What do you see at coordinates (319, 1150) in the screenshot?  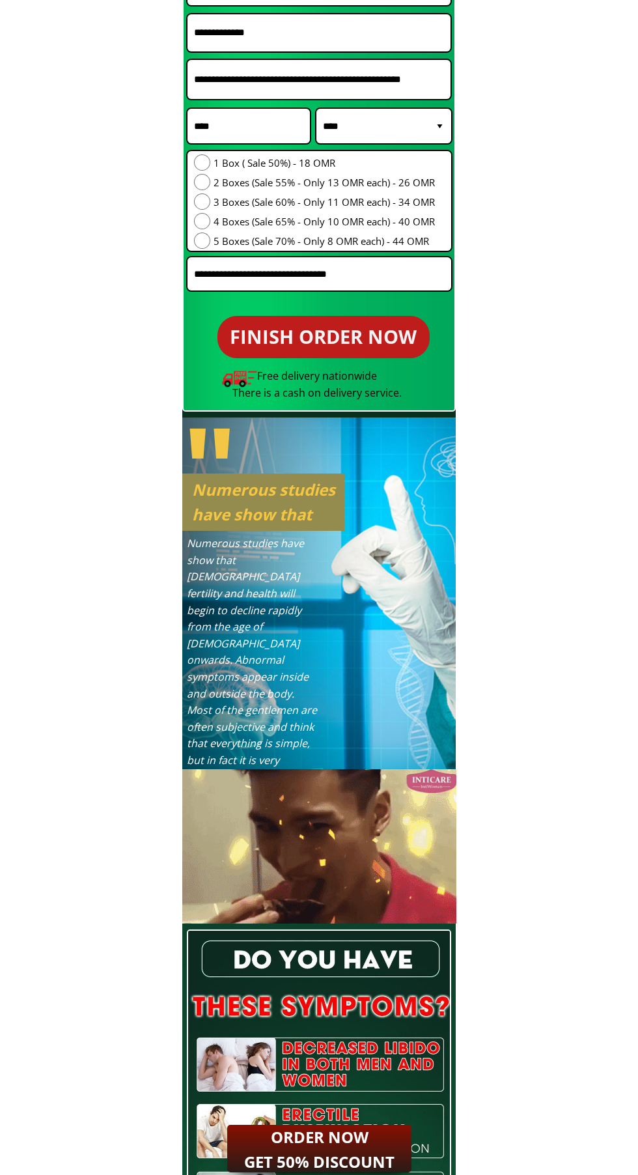 I see `h2: ORDER NOW GET 50% DISCOUNT` at bounding box center [319, 1150].